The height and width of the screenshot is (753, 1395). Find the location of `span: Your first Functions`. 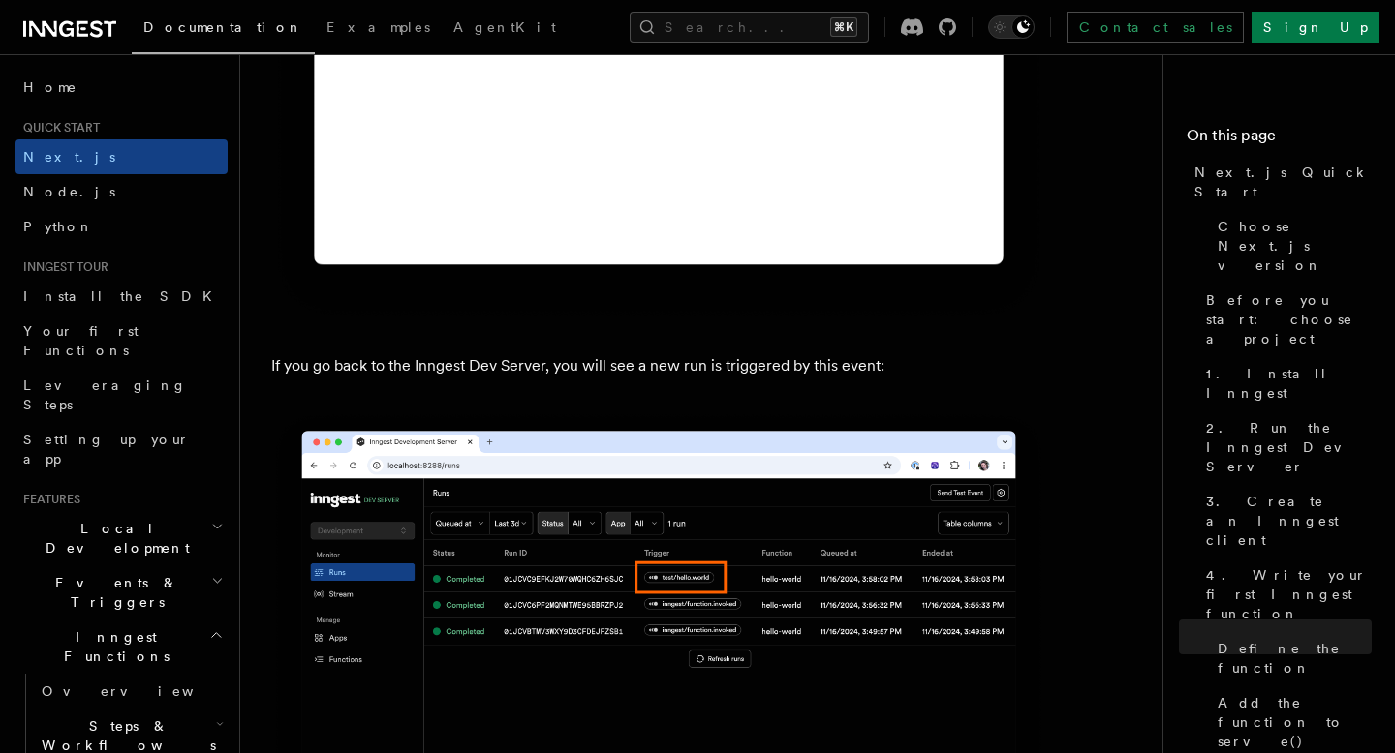

span: Your first Functions is located at coordinates (80, 341).